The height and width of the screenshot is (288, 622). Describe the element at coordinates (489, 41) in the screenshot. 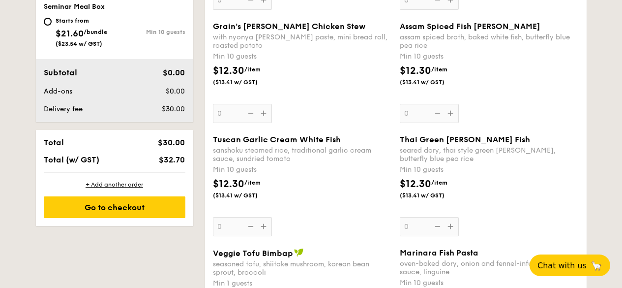

I see `div: assam spiced broth, baked white fish, butterfly blue pea rice` at that location.